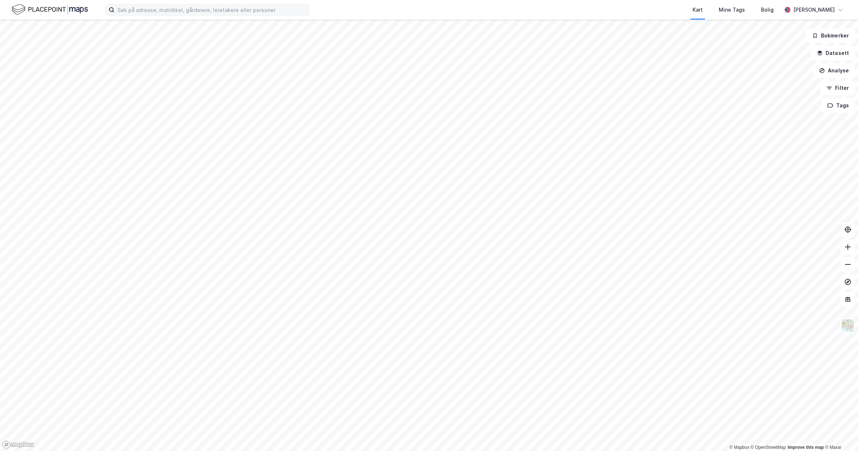 The image size is (858, 451). I want to click on a: Mapbox homepage, so click(18, 444).